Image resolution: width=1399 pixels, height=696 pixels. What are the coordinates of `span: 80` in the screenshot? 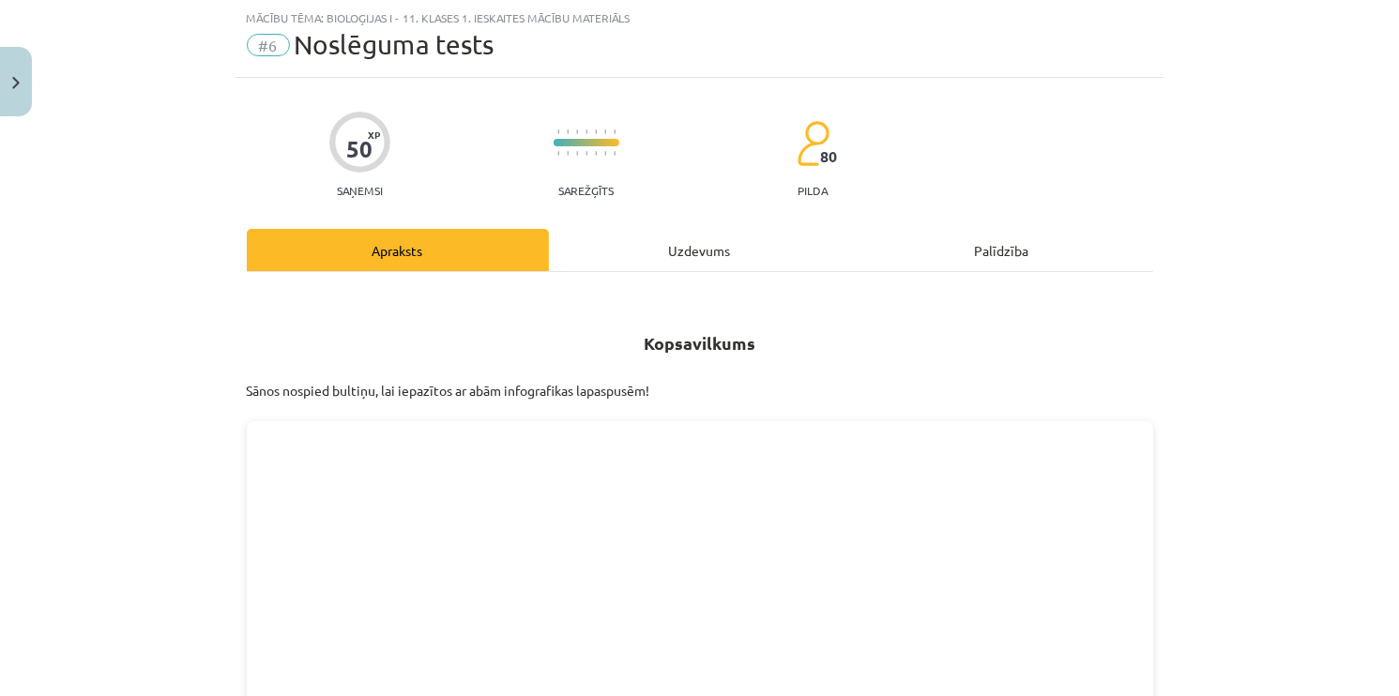 It's located at (828, 157).